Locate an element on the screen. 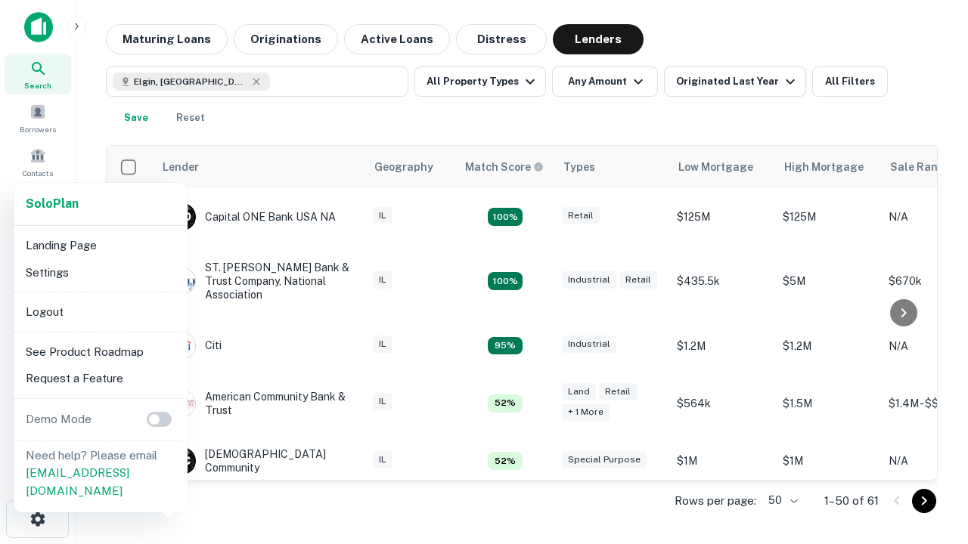 This screenshot has width=968, height=544. div: Chat Widget is located at coordinates (930, 411).